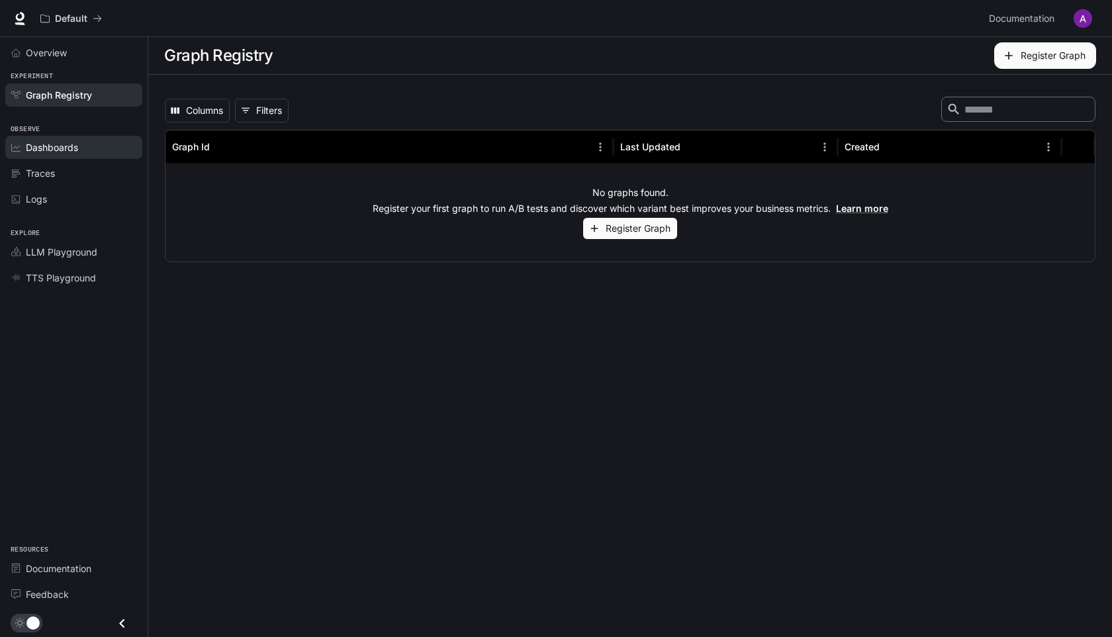 Image resolution: width=1112 pixels, height=637 pixels. Describe the element at coordinates (52, 147) in the screenshot. I see `span: Dashboards` at that location.